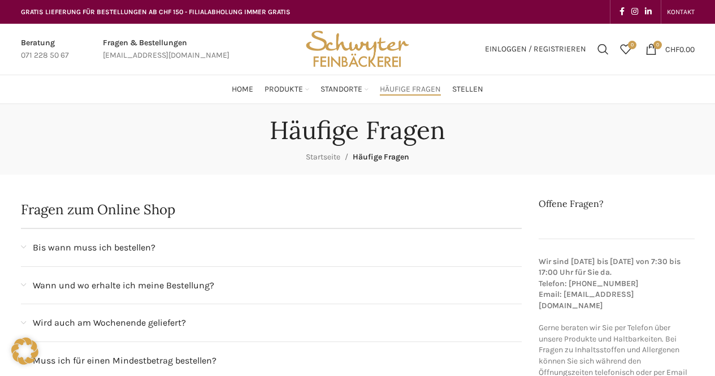 This screenshot has height=376, width=715. What do you see at coordinates (680, 12) in the screenshot?
I see `div: Secondary navigation` at bounding box center [680, 12].